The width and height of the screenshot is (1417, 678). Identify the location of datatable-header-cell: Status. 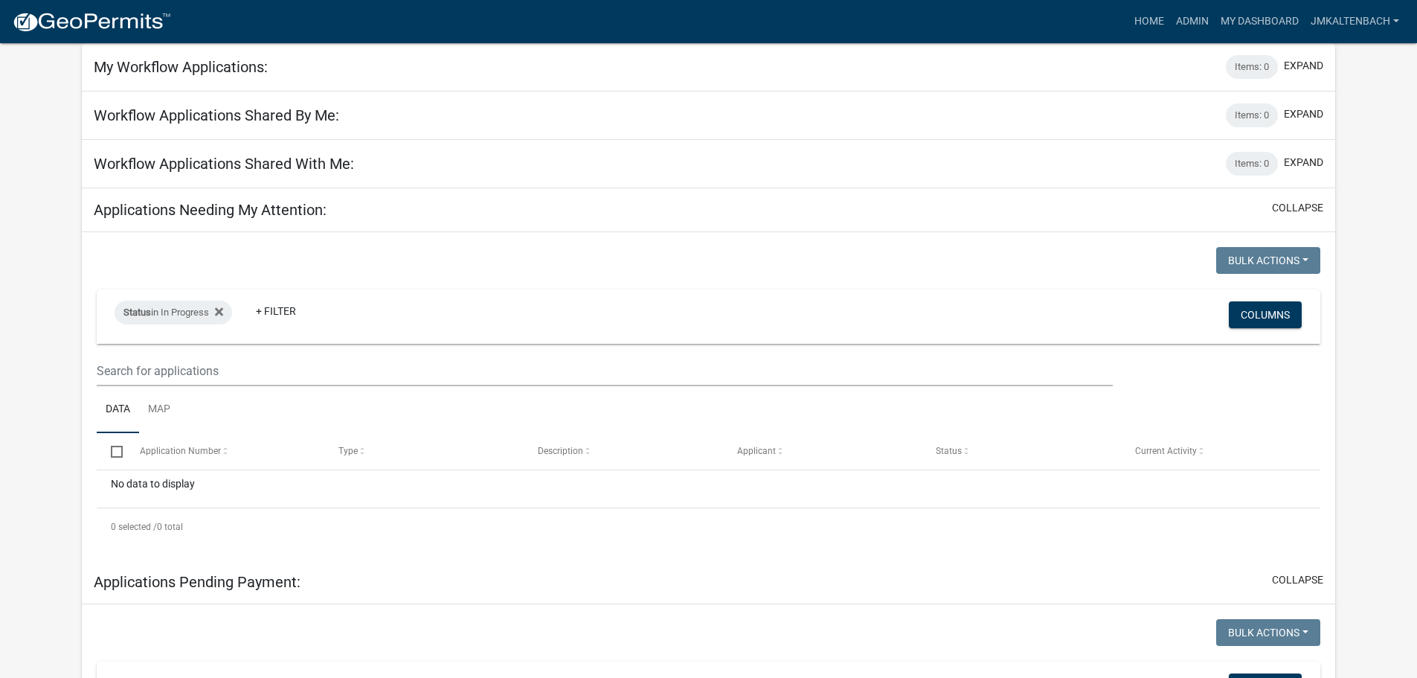
(1021, 451).